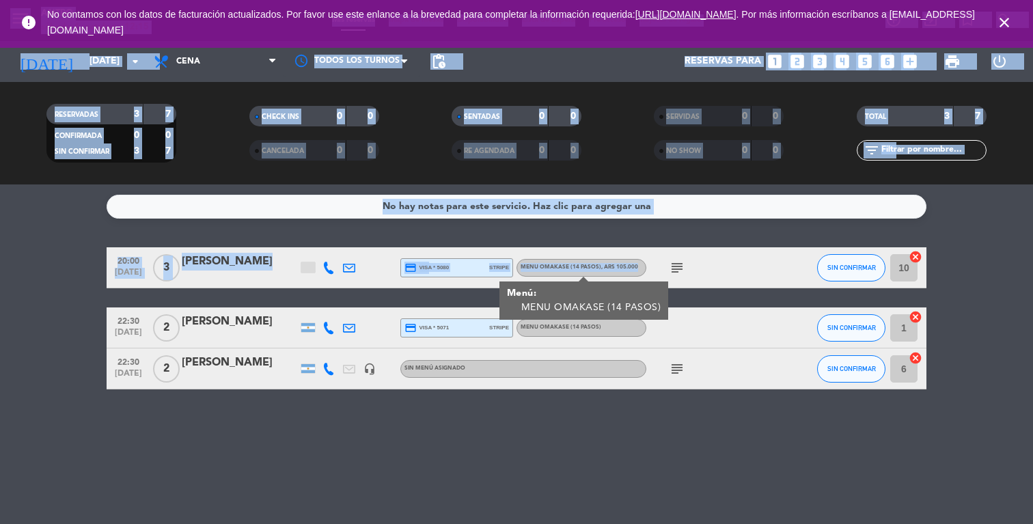 The image size is (1033, 524). What do you see at coordinates (439, 61) in the screenshot?
I see `span: pending_actions` at bounding box center [439, 61].